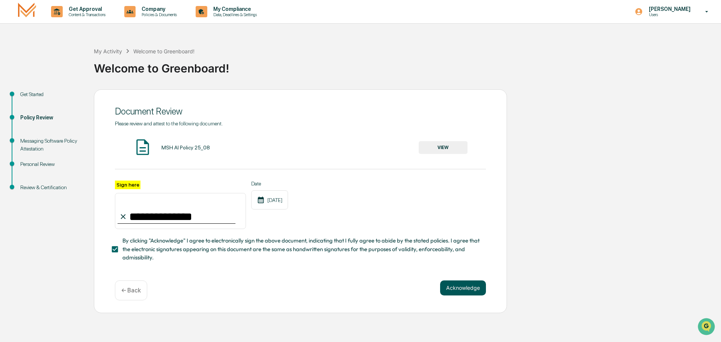  Describe the element at coordinates (270, 184) in the screenshot. I see `label: Date` at that location.